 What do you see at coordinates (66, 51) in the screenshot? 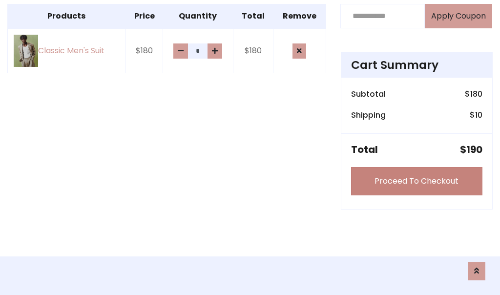
I see `a: Classic Men's Suit` at bounding box center [66, 51].